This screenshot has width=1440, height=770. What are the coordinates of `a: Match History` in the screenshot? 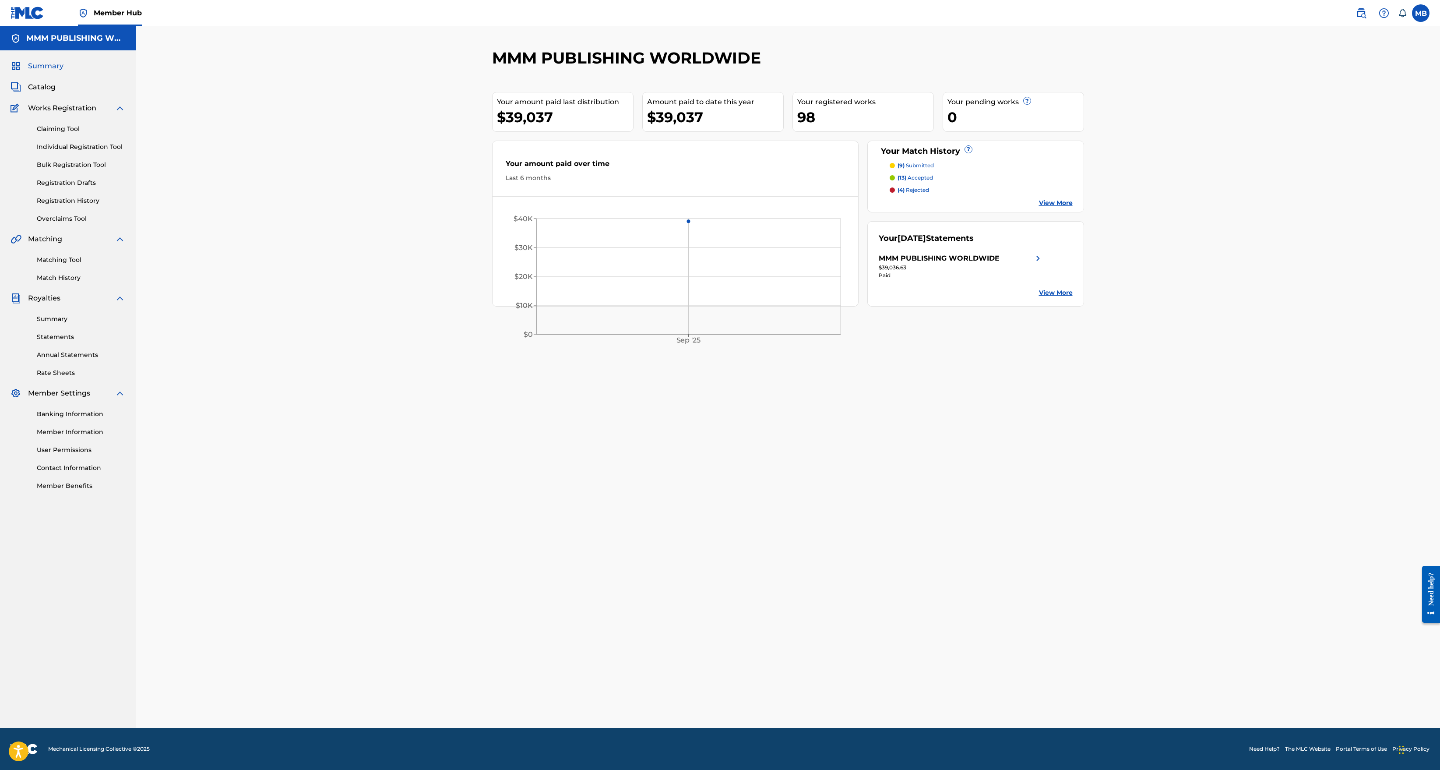 It's located at (81, 278).